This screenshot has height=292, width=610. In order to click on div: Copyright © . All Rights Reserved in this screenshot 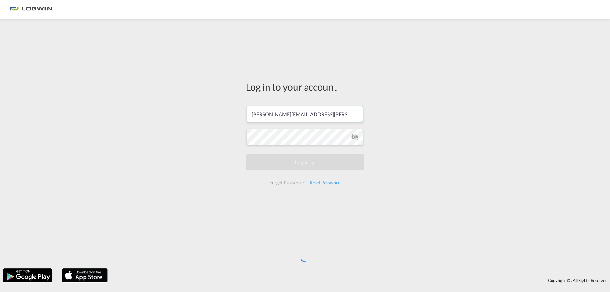, I will do `click(360, 280)`.